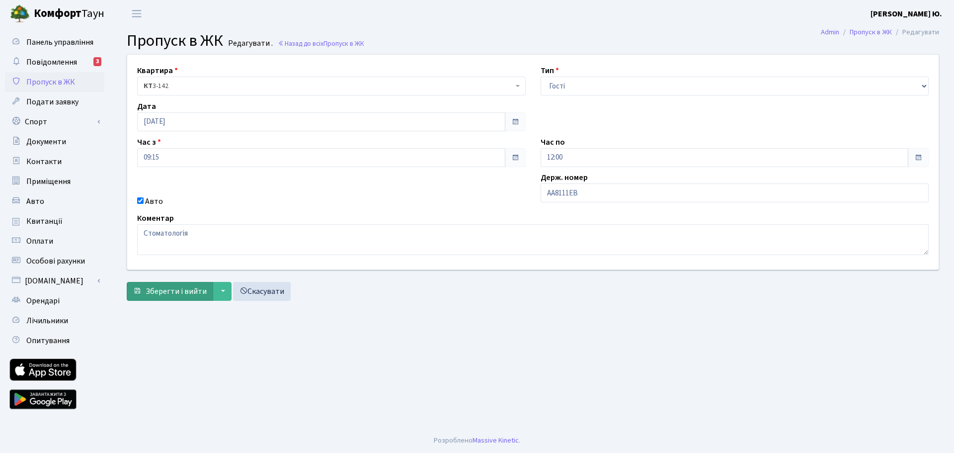  Describe the element at coordinates (533, 239) in the screenshot. I see `textarea: Стоматологія` at that location.